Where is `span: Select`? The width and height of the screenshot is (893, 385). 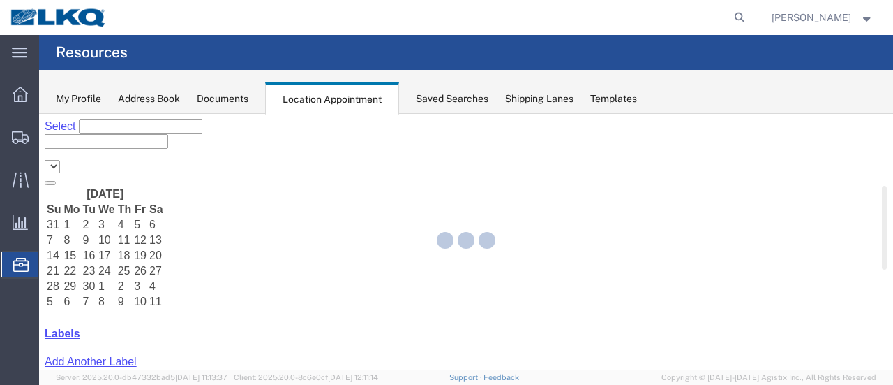
span: Select is located at coordinates (21, 12).